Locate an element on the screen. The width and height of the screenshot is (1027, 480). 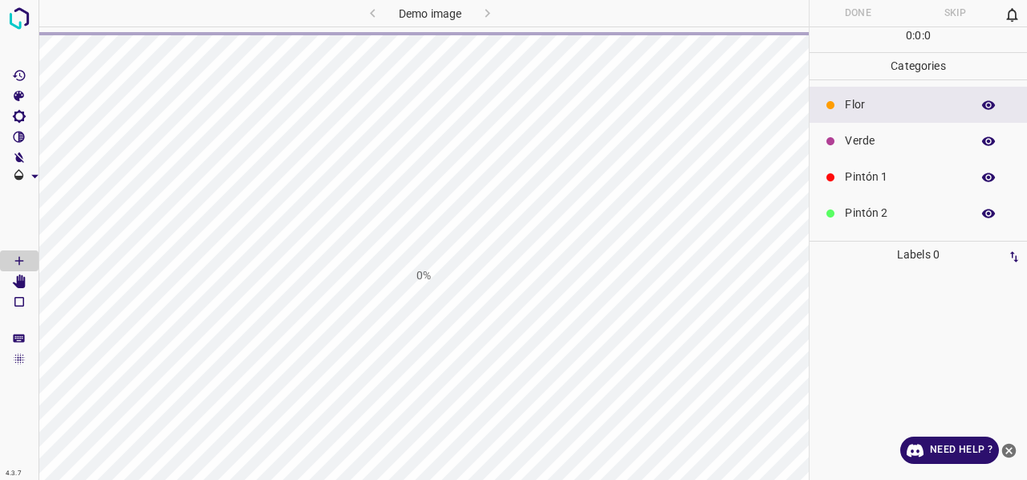
div: Pintón 3 is located at coordinates (918, 249).